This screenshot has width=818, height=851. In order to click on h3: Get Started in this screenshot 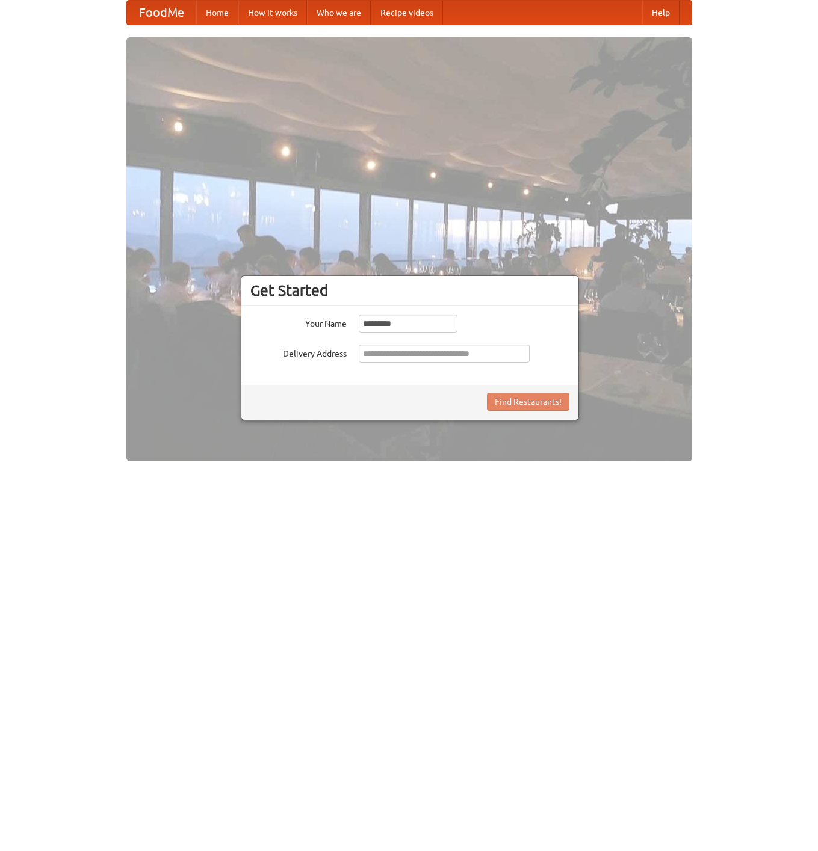, I will do `click(410, 291)`.